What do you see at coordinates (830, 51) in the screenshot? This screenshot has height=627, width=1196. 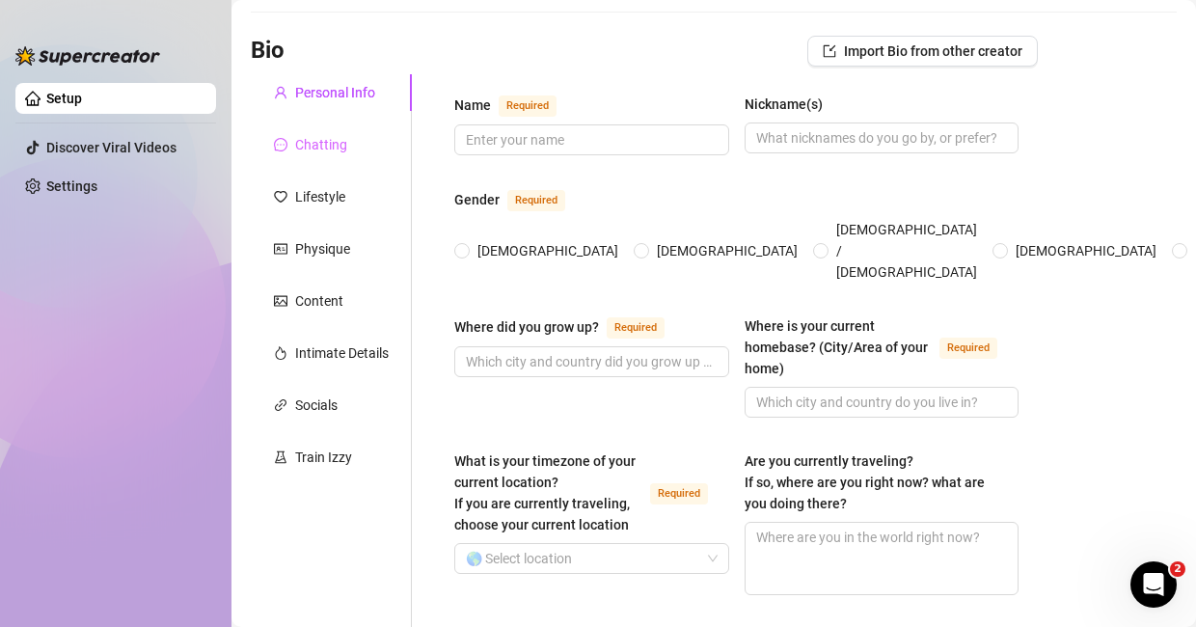 I see `span: import` at bounding box center [830, 51].